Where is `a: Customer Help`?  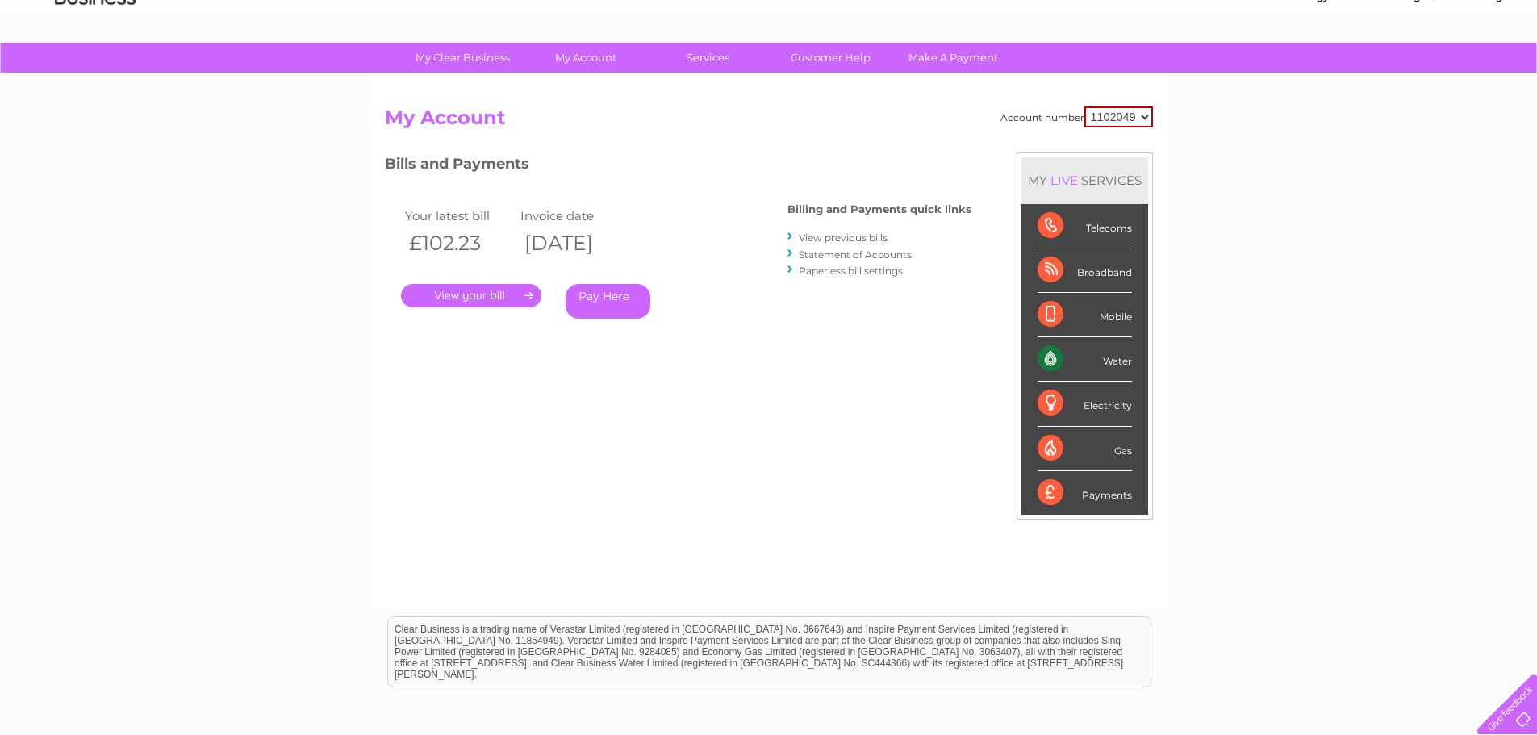
a: Customer Help is located at coordinates (830, 57).